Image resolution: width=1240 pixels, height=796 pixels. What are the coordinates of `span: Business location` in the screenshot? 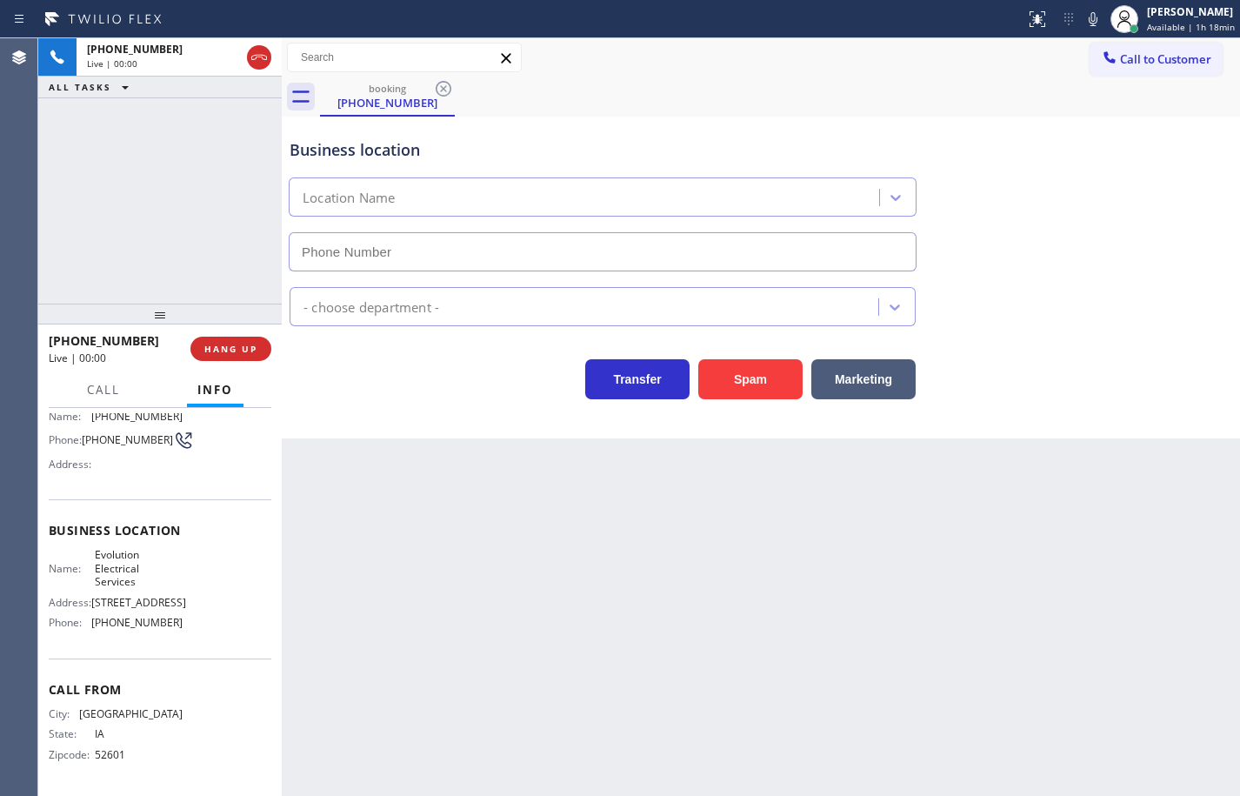 It's located at (160, 530).